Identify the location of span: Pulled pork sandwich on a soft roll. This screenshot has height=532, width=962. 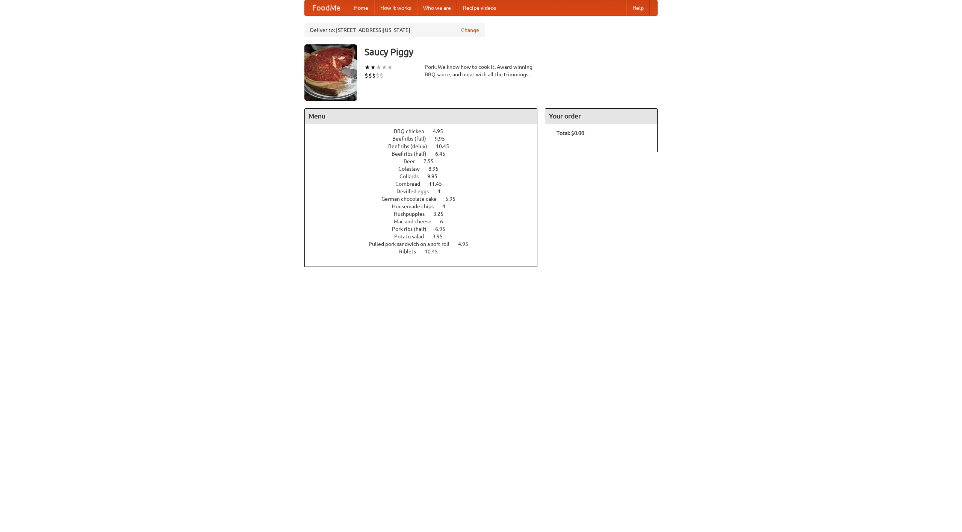
(412, 244).